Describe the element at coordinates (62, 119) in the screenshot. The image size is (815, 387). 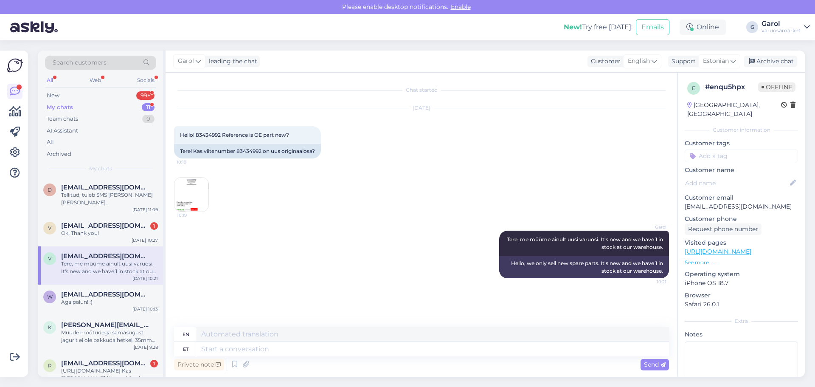
I see `div: Team chats` at that location.